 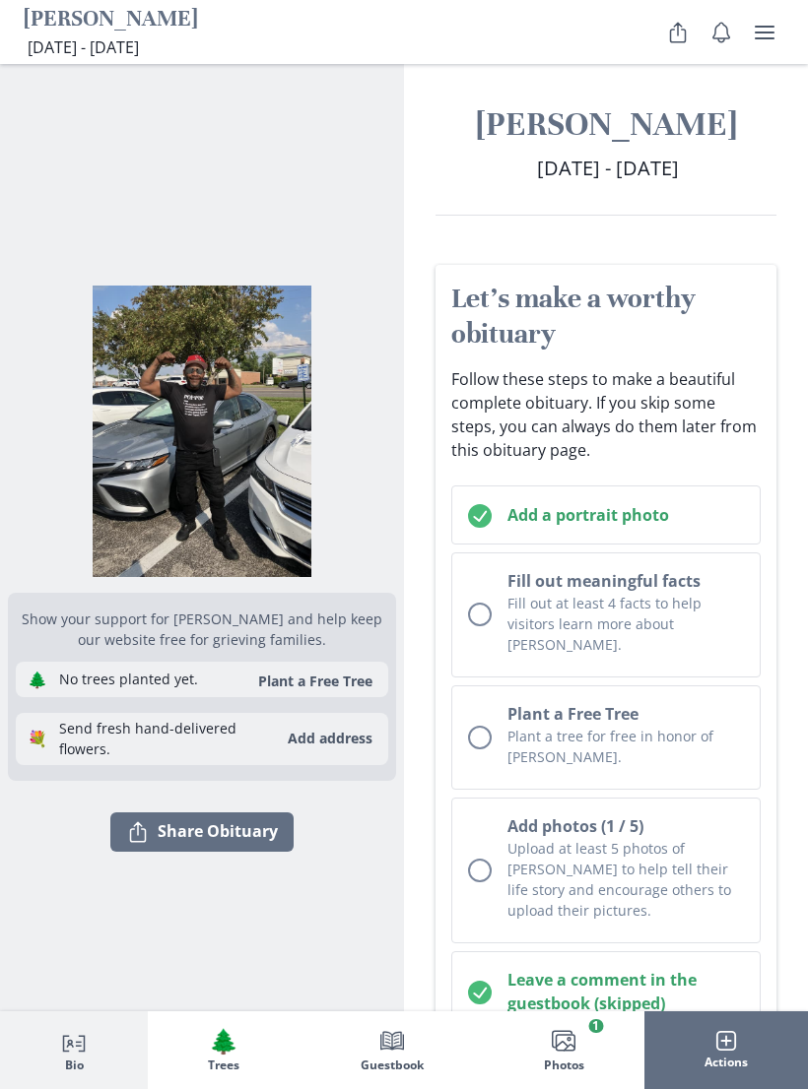 What do you see at coordinates (315, 681) in the screenshot?
I see `button: Plant a Free Tree` at bounding box center [315, 681].